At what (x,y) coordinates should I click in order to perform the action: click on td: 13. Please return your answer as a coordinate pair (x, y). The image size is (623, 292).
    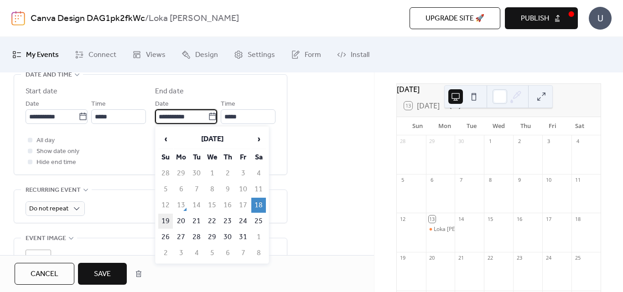
    Looking at the image, I should click on (181, 205).